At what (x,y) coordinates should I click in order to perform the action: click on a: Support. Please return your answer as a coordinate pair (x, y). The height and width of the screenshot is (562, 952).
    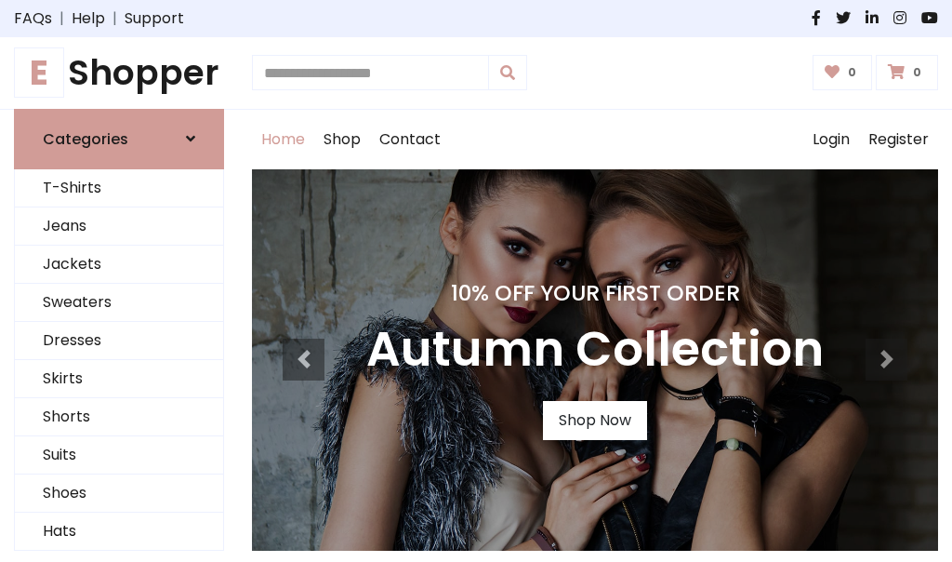
    Looking at the image, I should click on (154, 19).